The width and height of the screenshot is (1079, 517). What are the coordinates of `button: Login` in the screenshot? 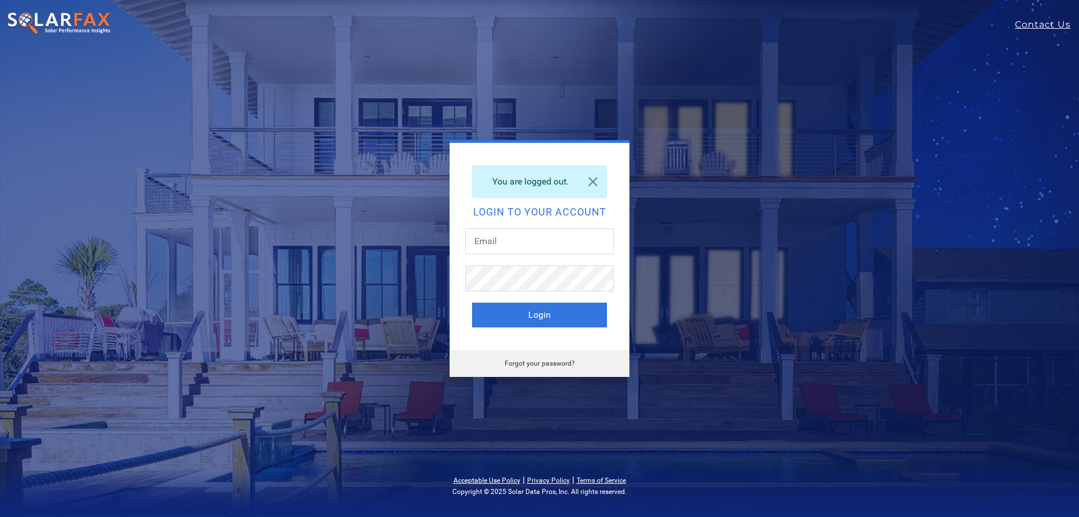 It's located at (540, 315).